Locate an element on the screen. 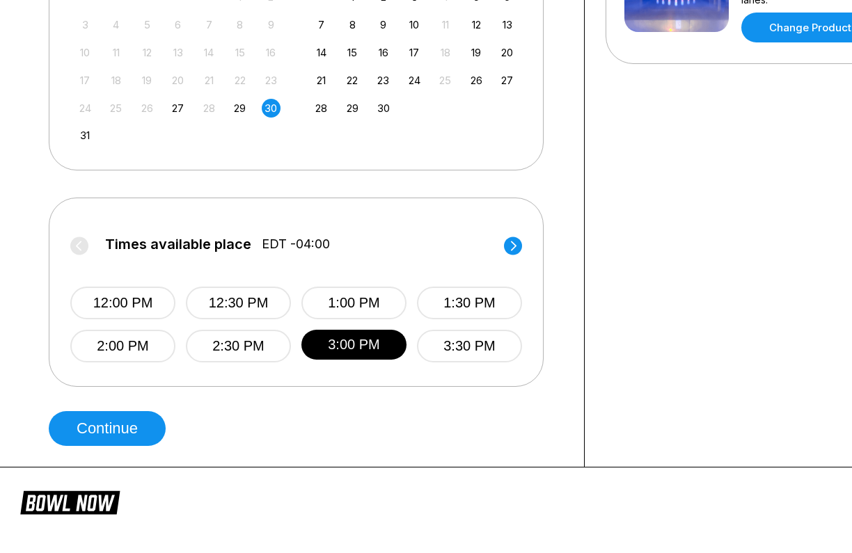 The height and width of the screenshot is (553, 852). div: Not available Monday, August 11th, 2025 is located at coordinates (116, 52).